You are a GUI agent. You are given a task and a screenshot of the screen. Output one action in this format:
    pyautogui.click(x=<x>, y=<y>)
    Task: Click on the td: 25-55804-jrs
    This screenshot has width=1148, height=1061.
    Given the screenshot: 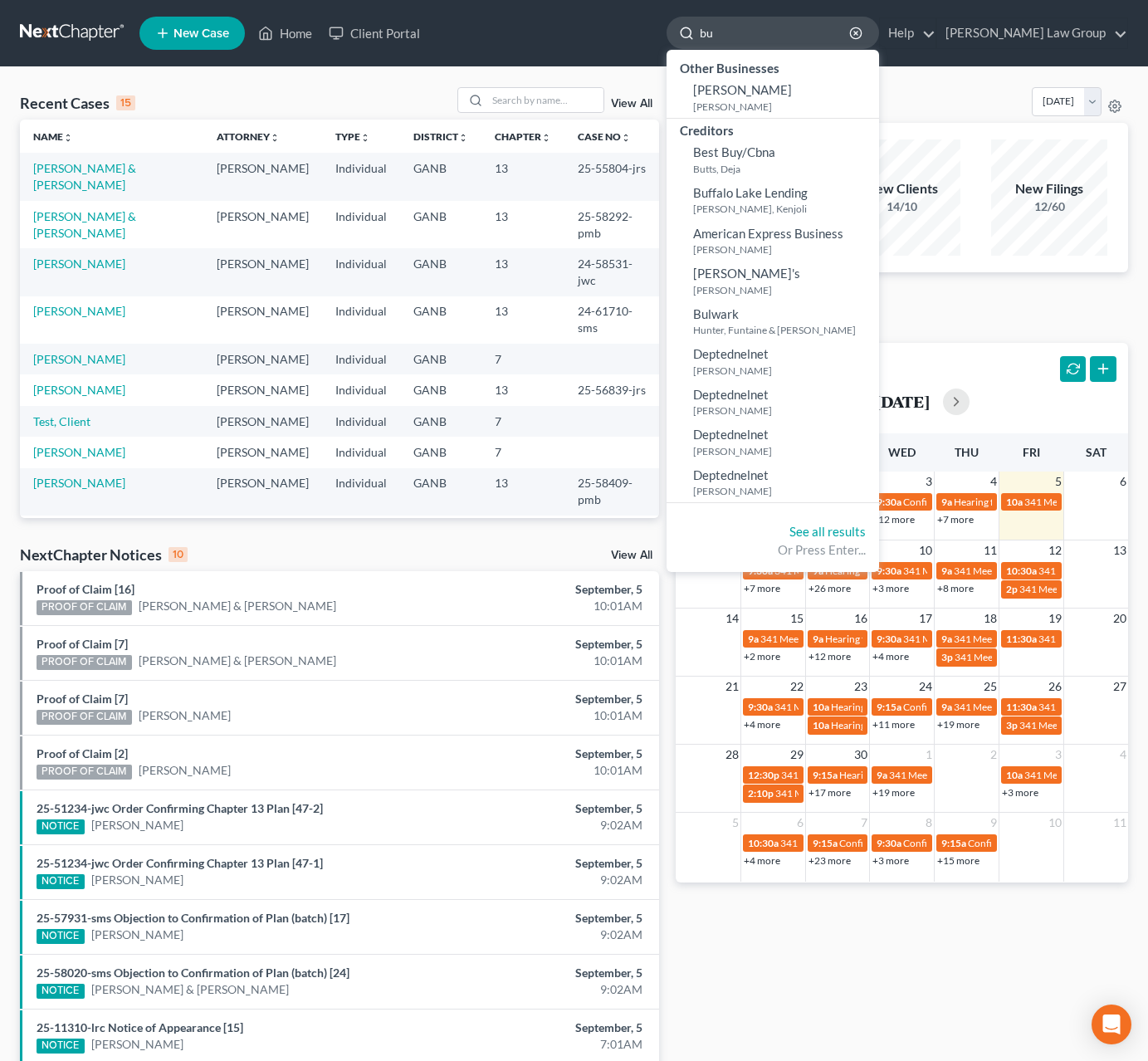 What is the action you would take?
    pyautogui.click(x=611, y=176)
    